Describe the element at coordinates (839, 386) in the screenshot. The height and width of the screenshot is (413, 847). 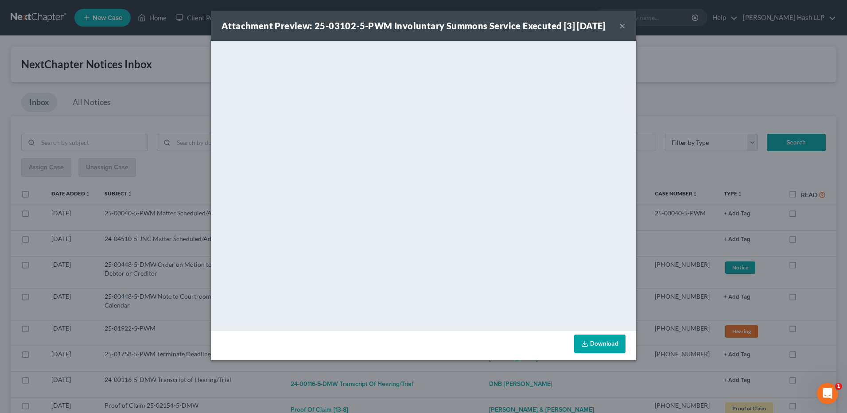
I see `span: 1` at that location.